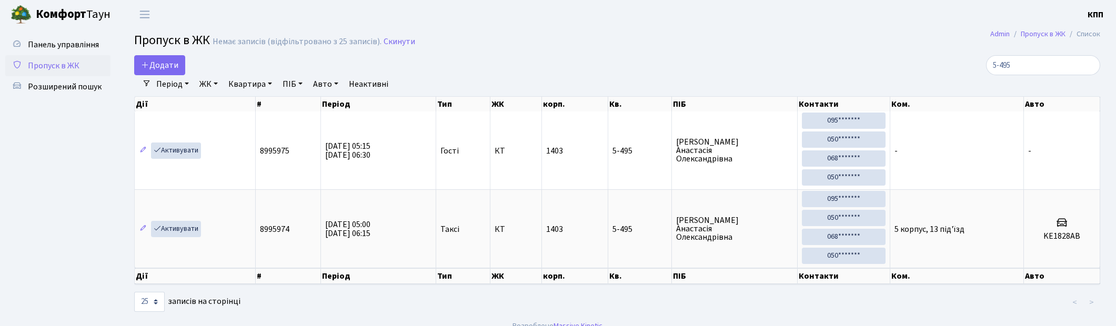  I want to click on span: Додати, so click(159, 65).